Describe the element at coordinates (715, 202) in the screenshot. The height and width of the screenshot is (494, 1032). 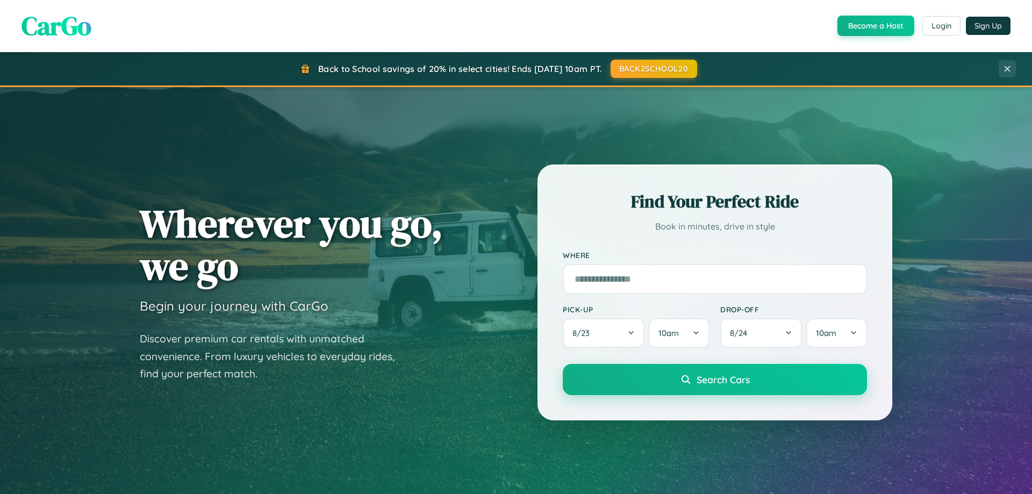
I see `h2: Find Your Perfect Ride` at that location.